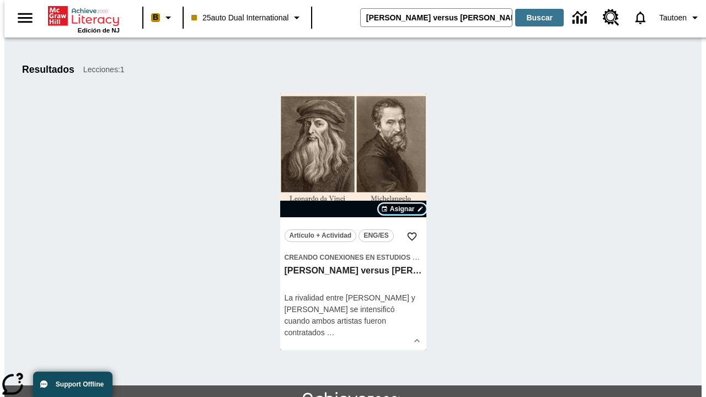 This screenshot has width=706, height=397. What do you see at coordinates (247, 18) in the screenshot?
I see `button: Clase: 25auto Dual International, Selecciona una clase` at bounding box center [247, 18].